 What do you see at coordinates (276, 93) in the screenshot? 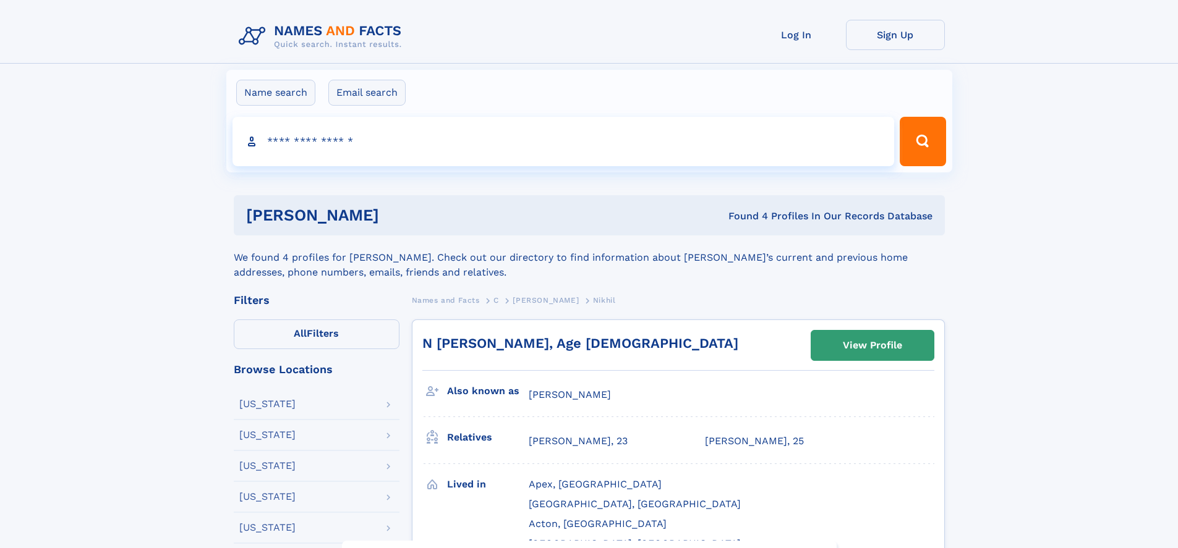
I see `label: Name search` at bounding box center [276, 93].